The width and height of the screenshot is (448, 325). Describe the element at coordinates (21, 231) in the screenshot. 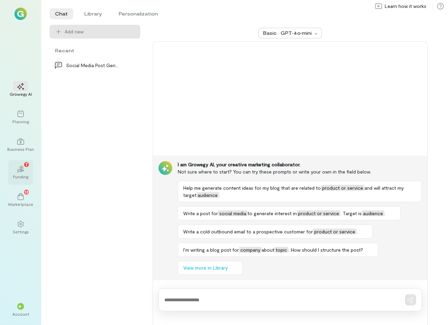

I see `div: Settings` at that location.